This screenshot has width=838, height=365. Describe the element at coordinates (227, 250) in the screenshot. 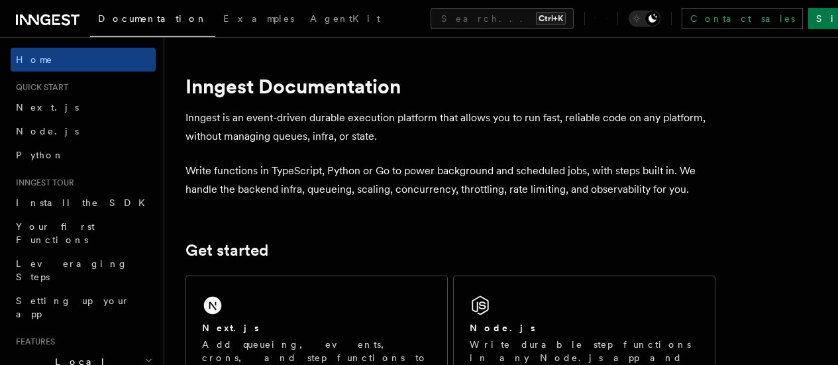

I see `a: Get started` at that location.